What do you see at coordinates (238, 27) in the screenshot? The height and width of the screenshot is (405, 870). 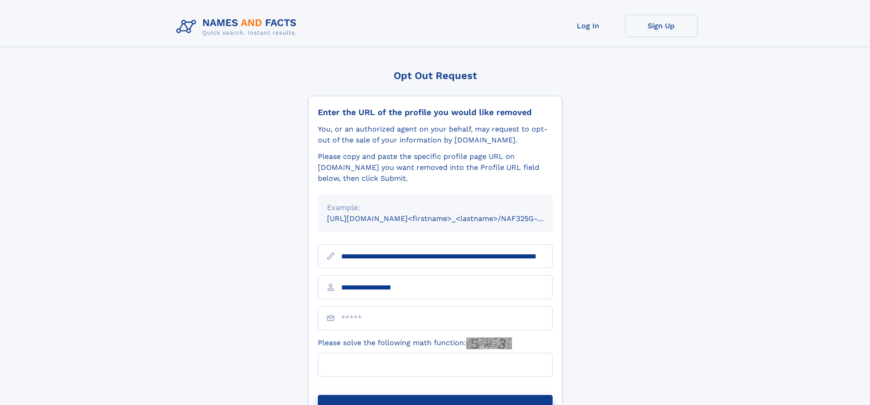 I see `img: Logo Names and Facts` at bounding box center [238, 27].